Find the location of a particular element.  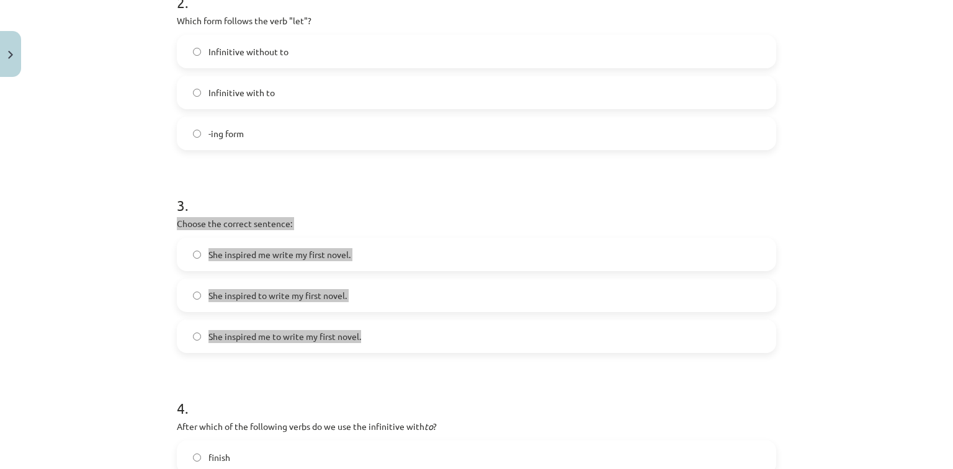

span: She inspired me write my first novel. is located at coordinates (279, 254).